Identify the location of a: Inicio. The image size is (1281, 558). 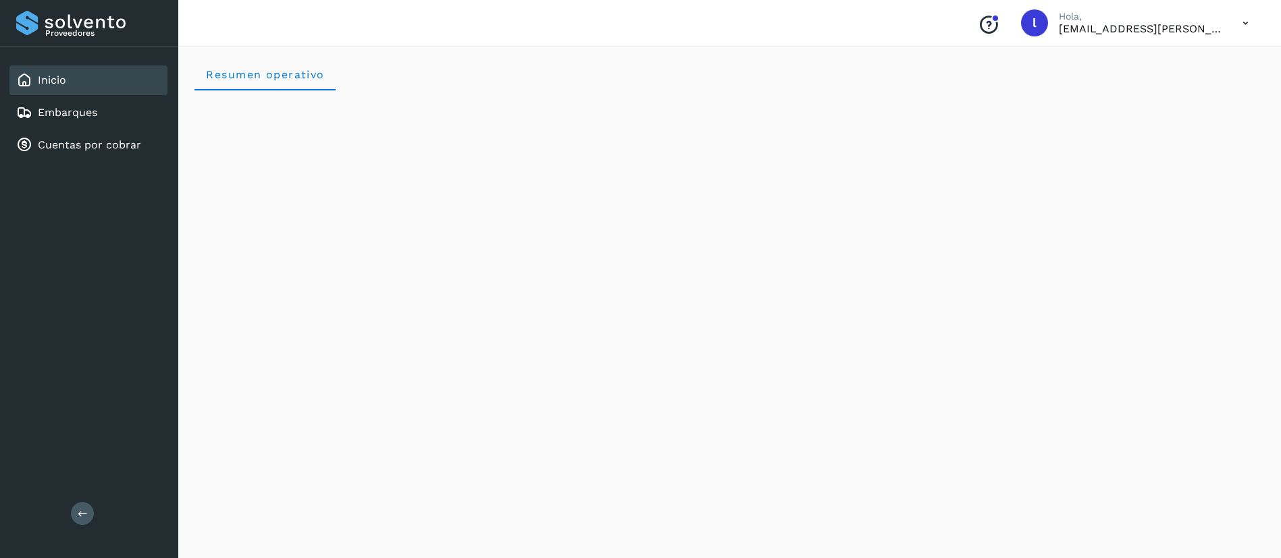
(52, 80).